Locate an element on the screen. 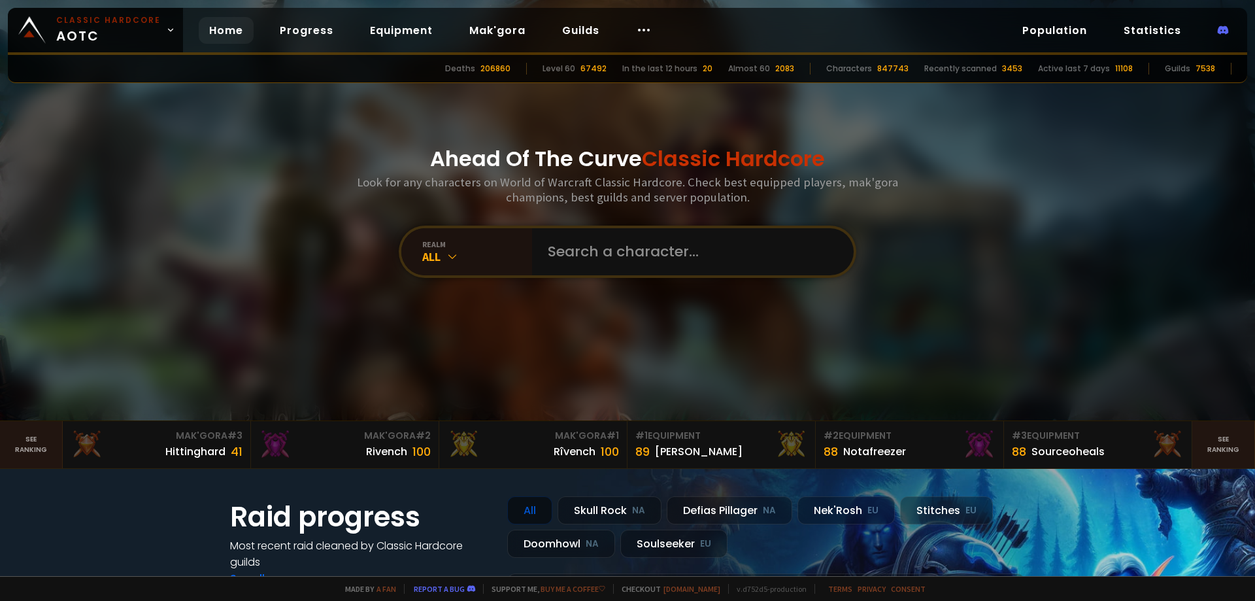 The image size is (1255, 601). a: Mak'Gora#3Hittinghard41 is located at coordinates (157, 444).